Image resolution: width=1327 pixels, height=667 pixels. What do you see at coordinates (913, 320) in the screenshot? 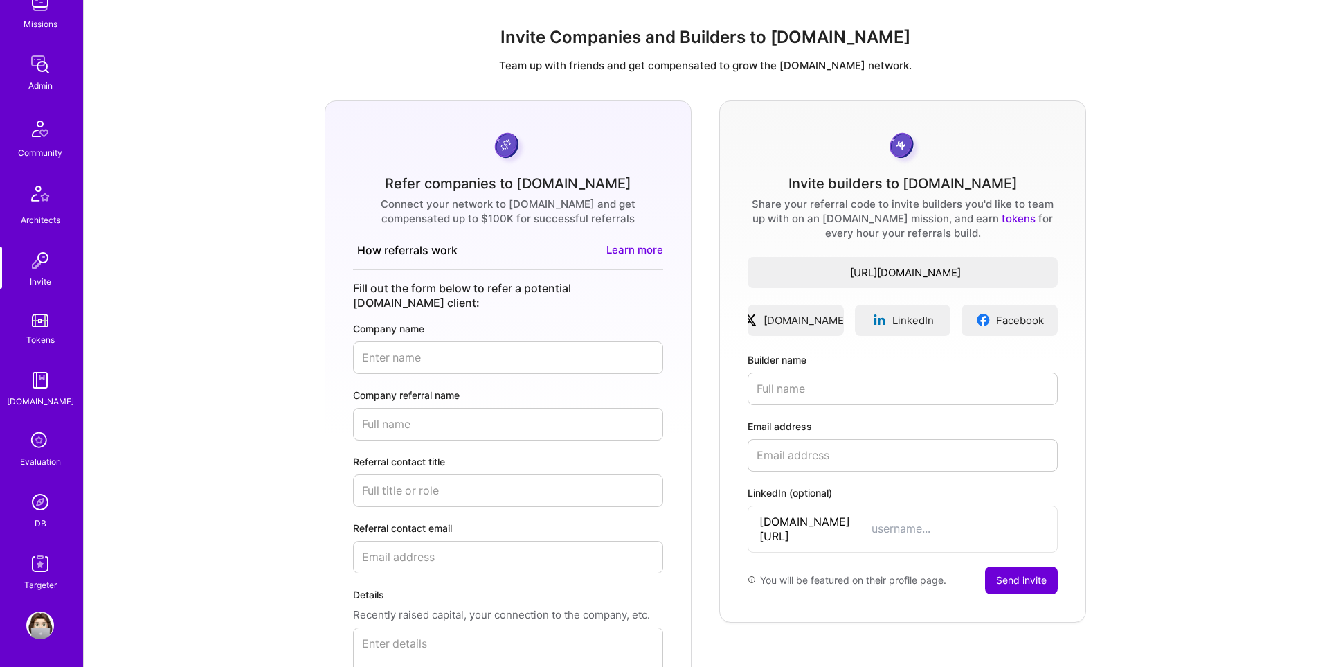
I see `span: LinkedIn` at bounding box center [913, 320].